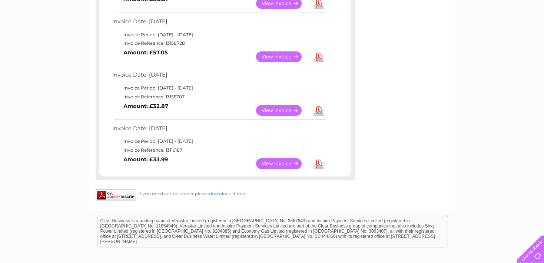 The image size is (544, 263). I want to click on td: Invoice Reference: 13158728, so click(218, 43).